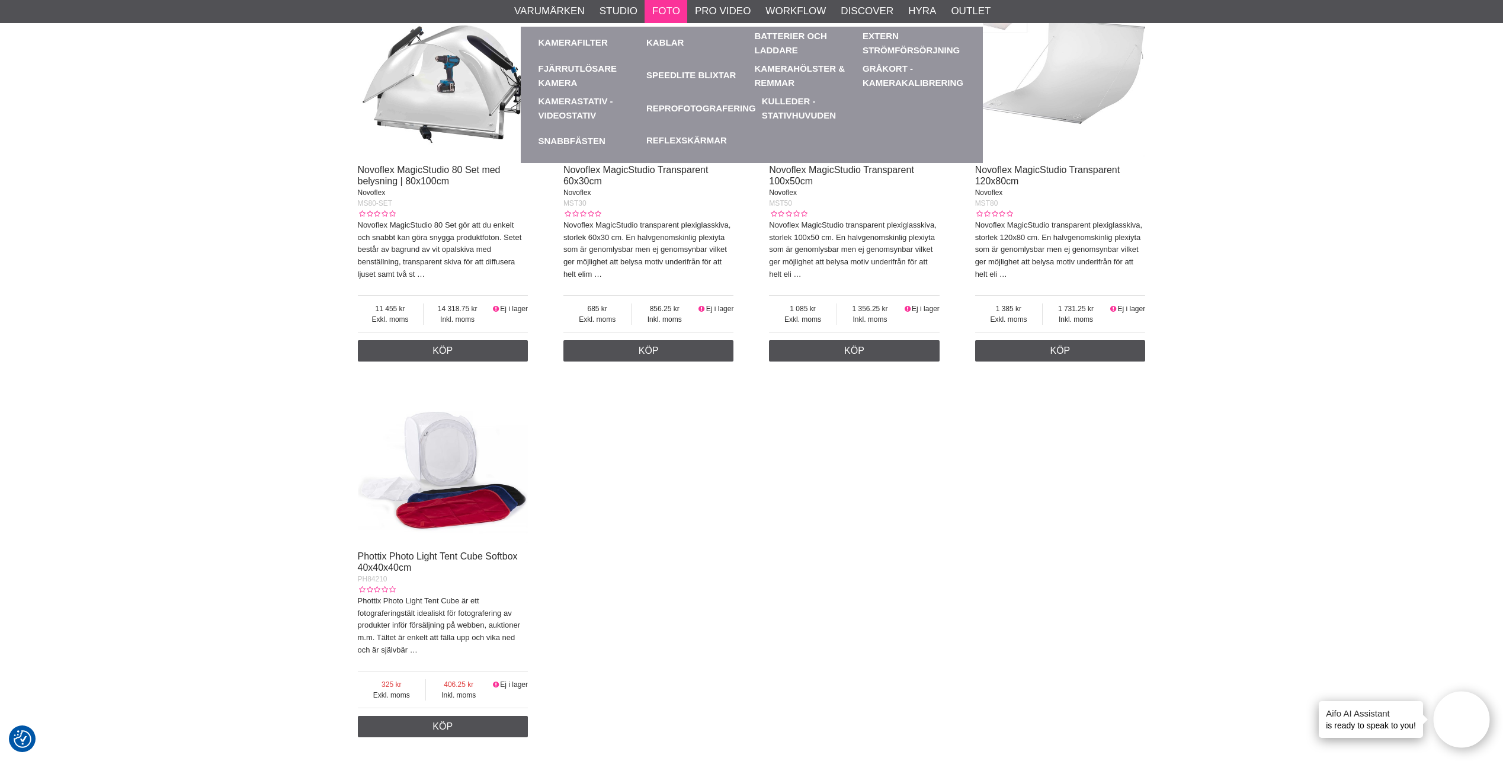 This screenshot has width=1503, height=761. Describe the element at coordinates (1048, 175) in the screenshot. I see `a: Novoflex MagicStudio Transparent 120x80cm` at that location.